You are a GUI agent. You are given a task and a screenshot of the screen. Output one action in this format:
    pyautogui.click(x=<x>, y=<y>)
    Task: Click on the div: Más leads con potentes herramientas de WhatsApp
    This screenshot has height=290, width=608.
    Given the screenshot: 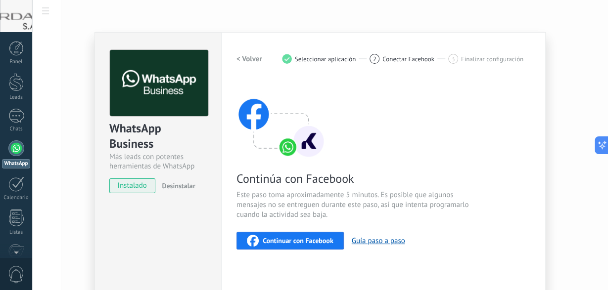 What is the action you would take?
    pyautogui.click(x=158, y=162)
    